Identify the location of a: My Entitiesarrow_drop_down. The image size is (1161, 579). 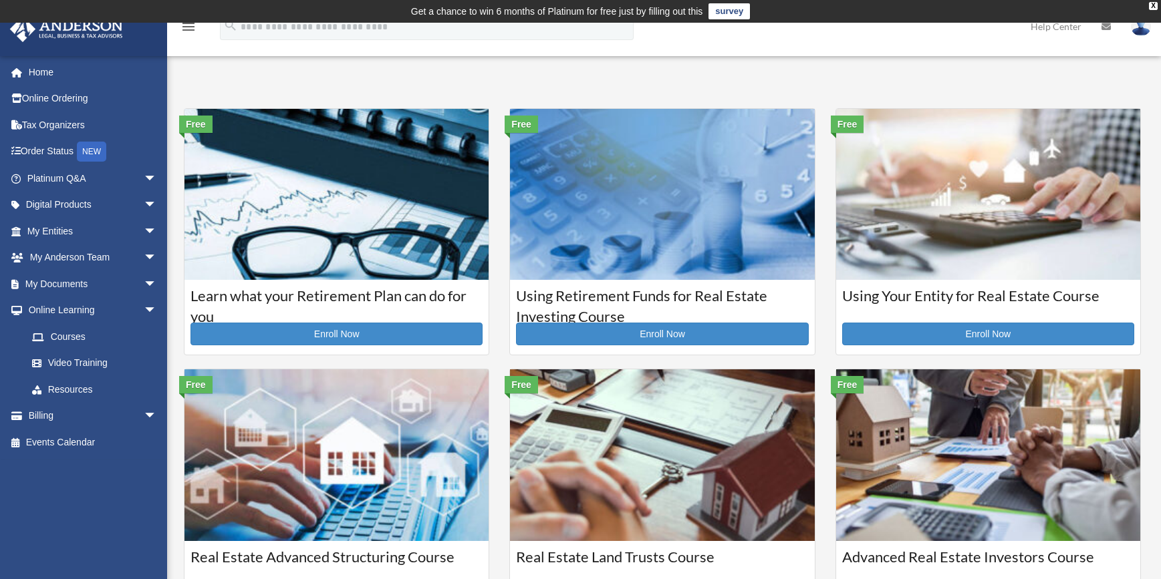
(93, 231).